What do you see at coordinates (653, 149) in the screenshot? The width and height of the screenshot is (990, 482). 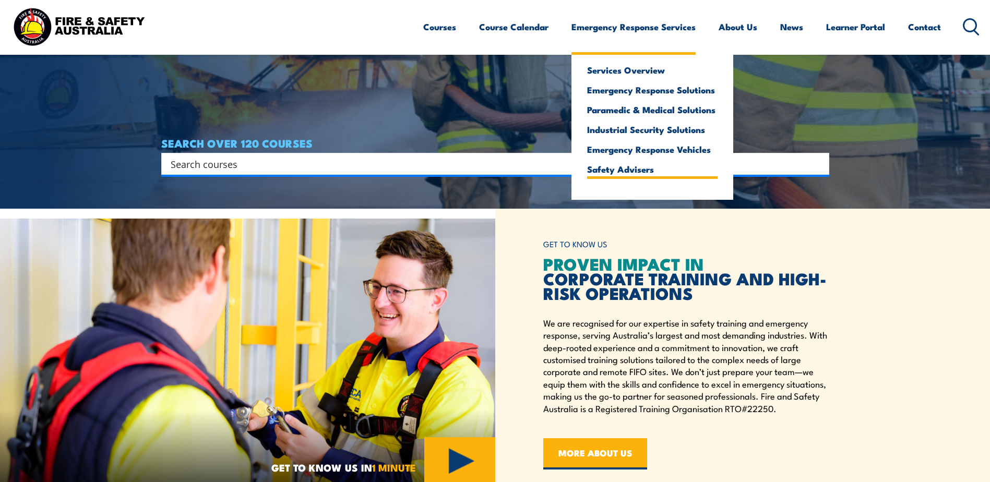 I see `a: Emergency Response Vehicles` at bounding box center [653, 149].